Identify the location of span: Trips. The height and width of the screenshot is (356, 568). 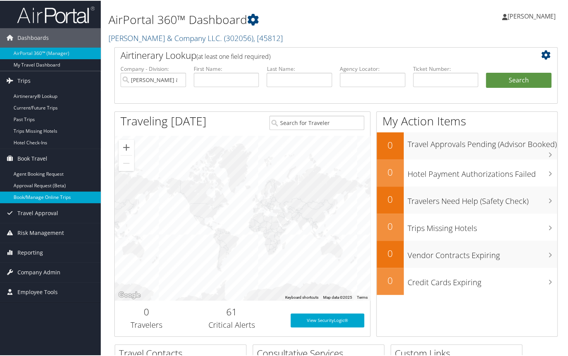
(24, 80).